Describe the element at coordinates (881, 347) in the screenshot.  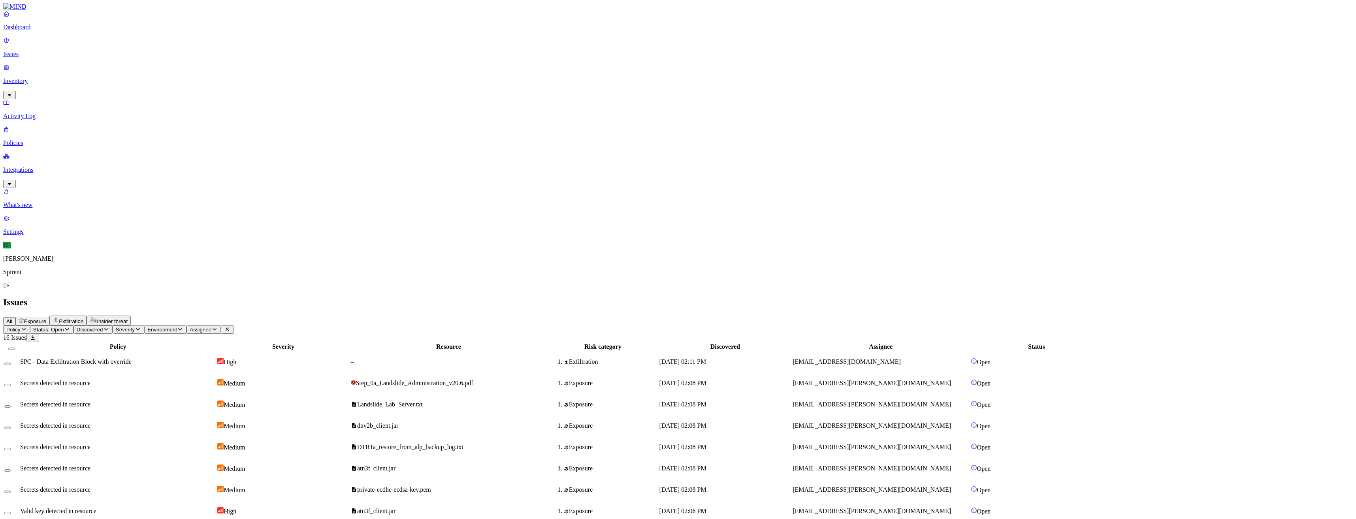
I see `div: Assignee` at that location.